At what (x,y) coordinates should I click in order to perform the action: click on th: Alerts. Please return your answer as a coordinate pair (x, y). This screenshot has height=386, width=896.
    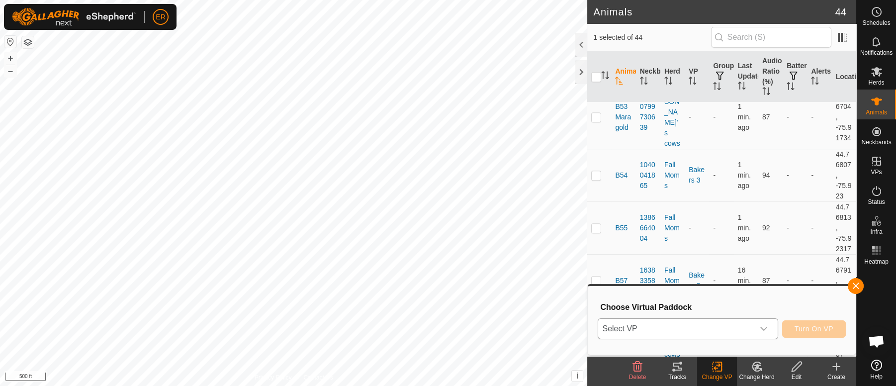
    Looking at the image, I should click on (819, 77).